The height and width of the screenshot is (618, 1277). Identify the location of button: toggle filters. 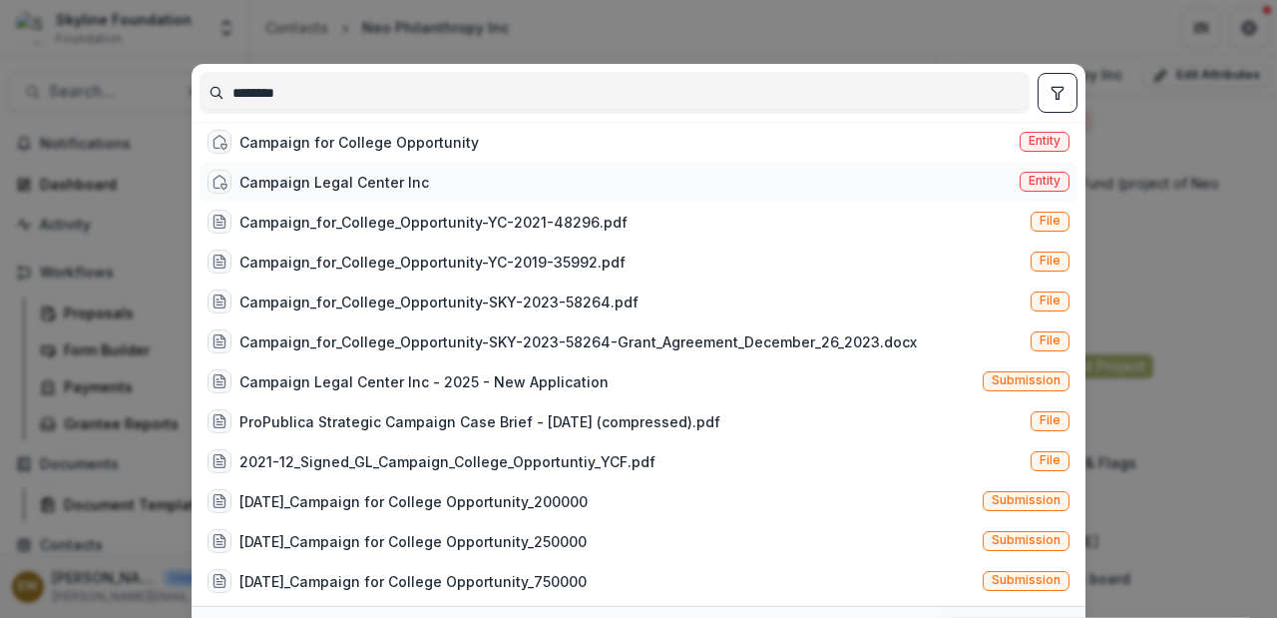
(1057, 93).